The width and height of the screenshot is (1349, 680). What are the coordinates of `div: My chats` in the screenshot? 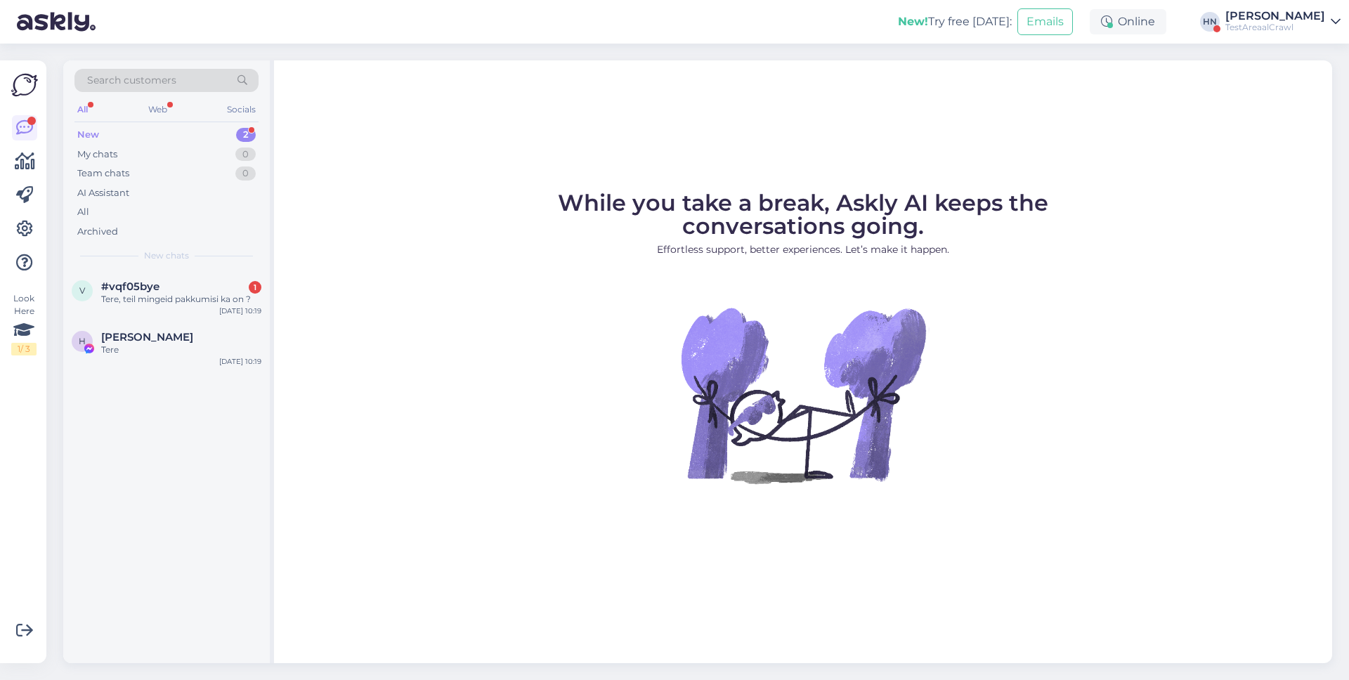 It's located at (97, 155).